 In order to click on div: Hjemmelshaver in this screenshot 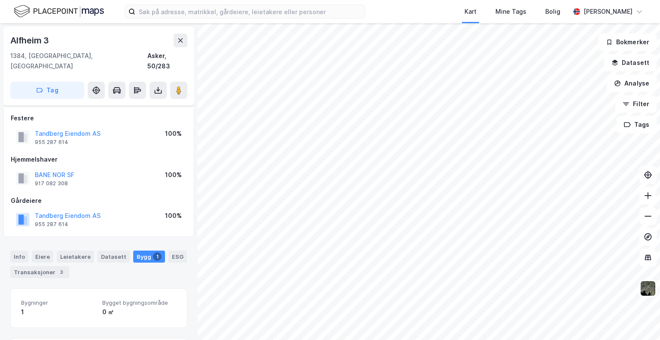, I will do `click(99, 159)`.